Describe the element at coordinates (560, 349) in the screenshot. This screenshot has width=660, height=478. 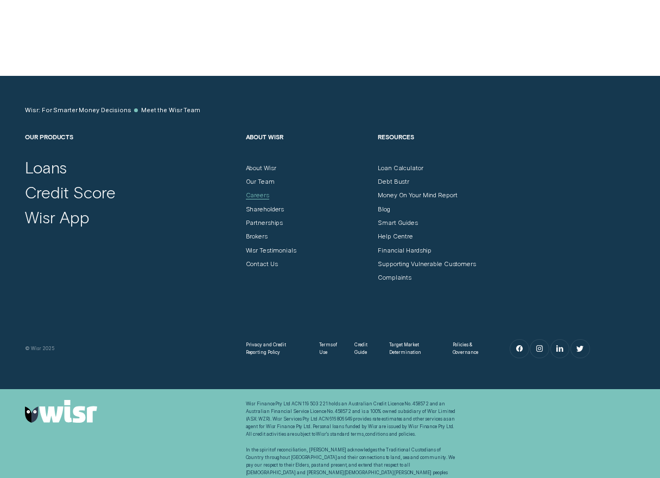
I see `a: LinkedIn` at that location.